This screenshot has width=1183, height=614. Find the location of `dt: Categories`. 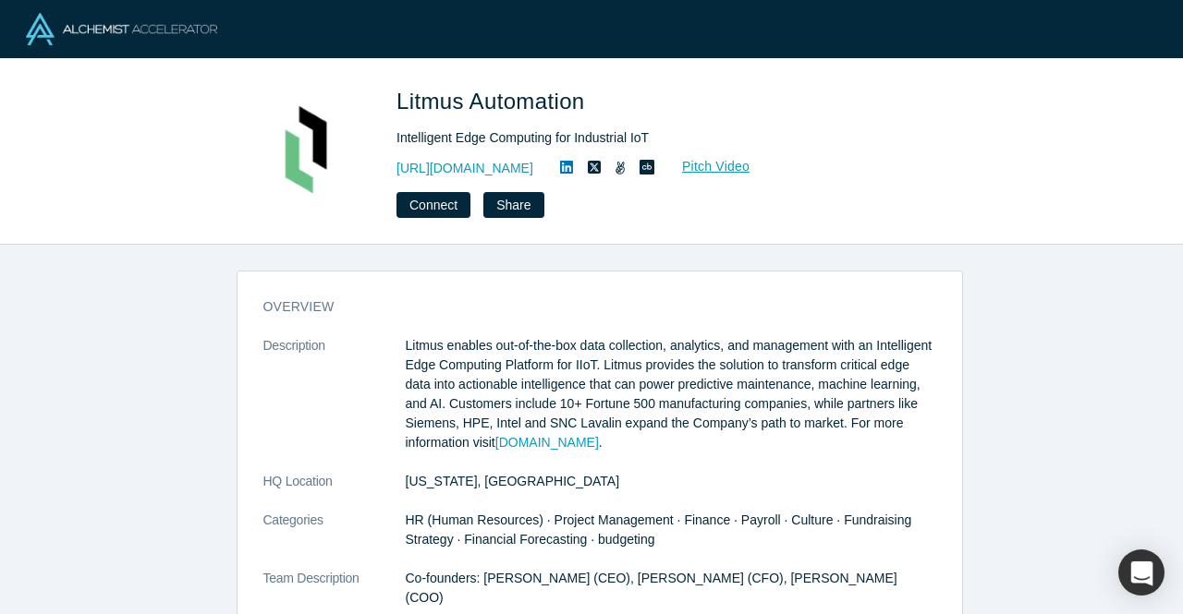

dt: Categories is located at coordinates (335, 540).